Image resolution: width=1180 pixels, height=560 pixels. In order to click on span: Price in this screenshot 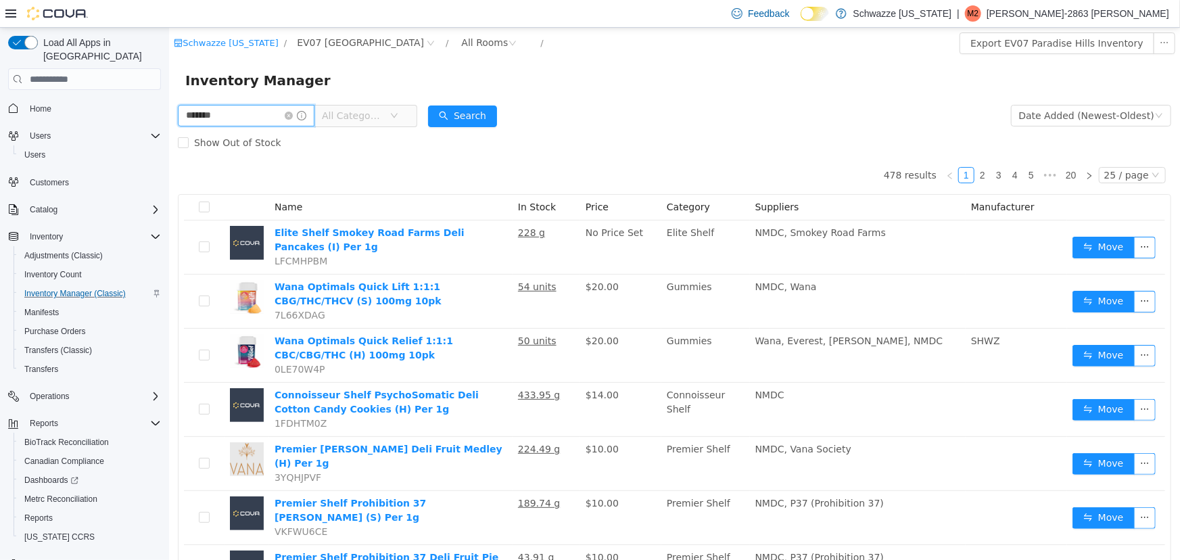, I will do `click(428, 179)`.